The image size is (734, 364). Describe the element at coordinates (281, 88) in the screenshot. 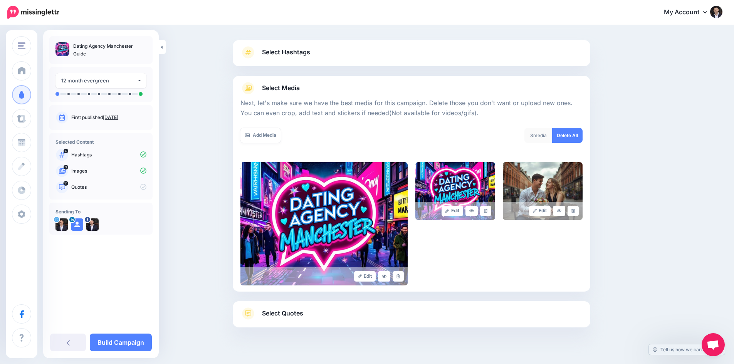

I see `span: Select Media` at that location.